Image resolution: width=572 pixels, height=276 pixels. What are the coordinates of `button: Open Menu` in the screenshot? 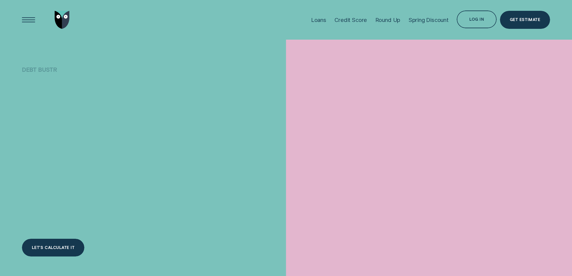 It's located at (29, 20).